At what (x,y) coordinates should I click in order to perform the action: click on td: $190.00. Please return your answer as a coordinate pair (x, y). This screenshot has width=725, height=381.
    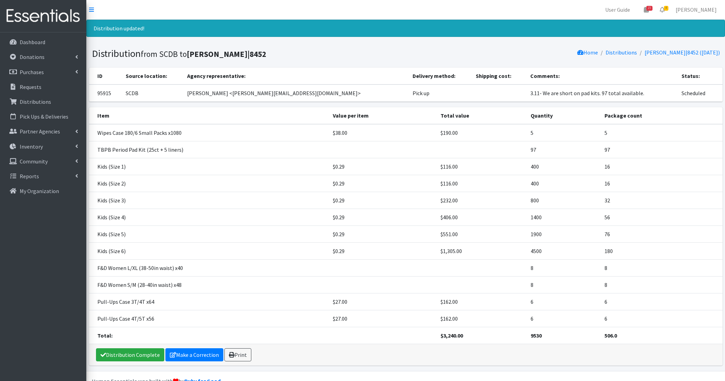
    Looking at the image, I should click on (481, 133).